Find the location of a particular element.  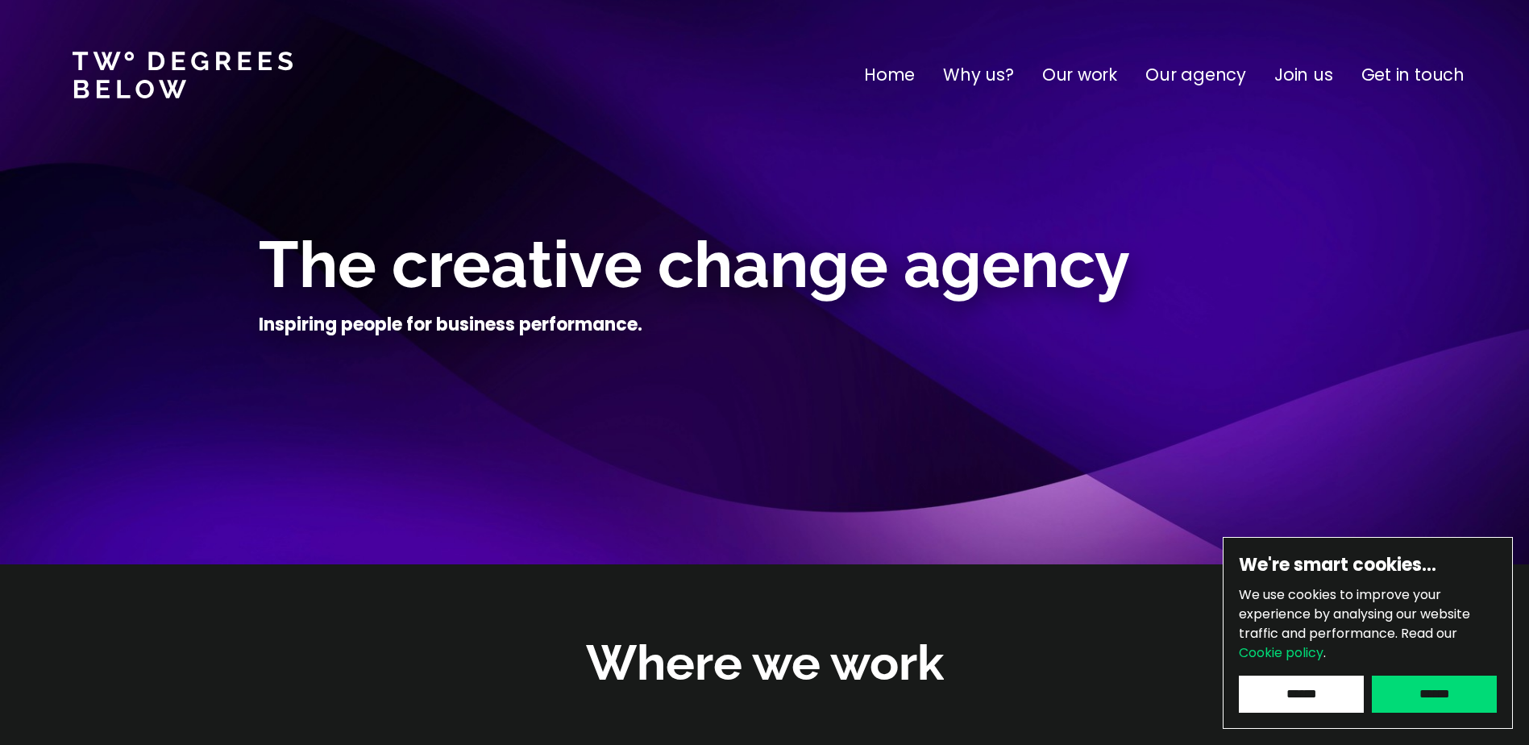

p: Get in touch is located at coordinates (1413, 75).